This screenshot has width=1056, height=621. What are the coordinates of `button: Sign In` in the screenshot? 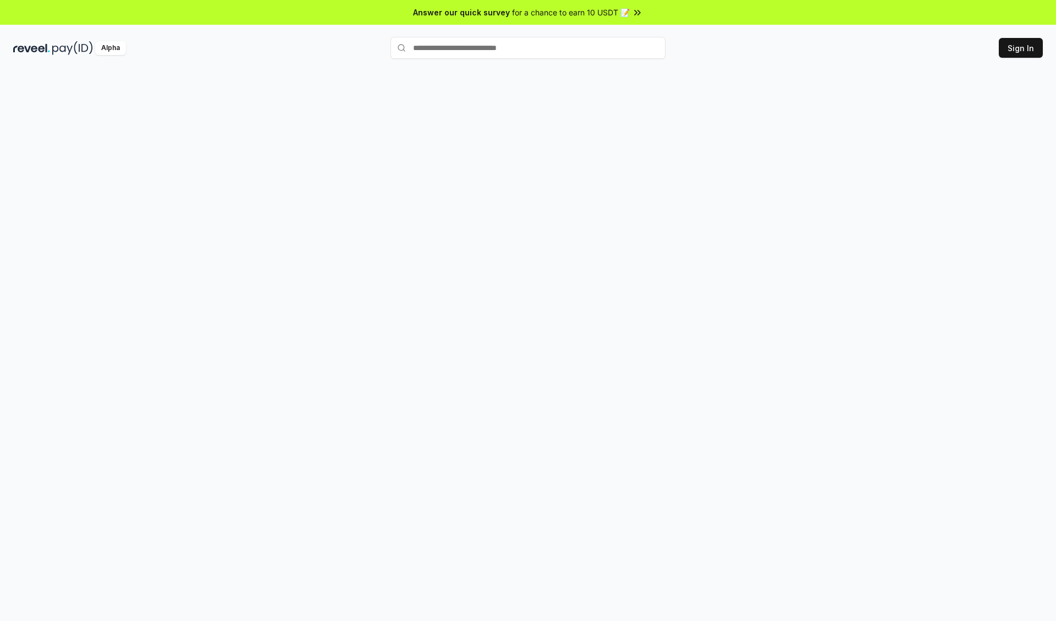 It's located at (1021, 48).